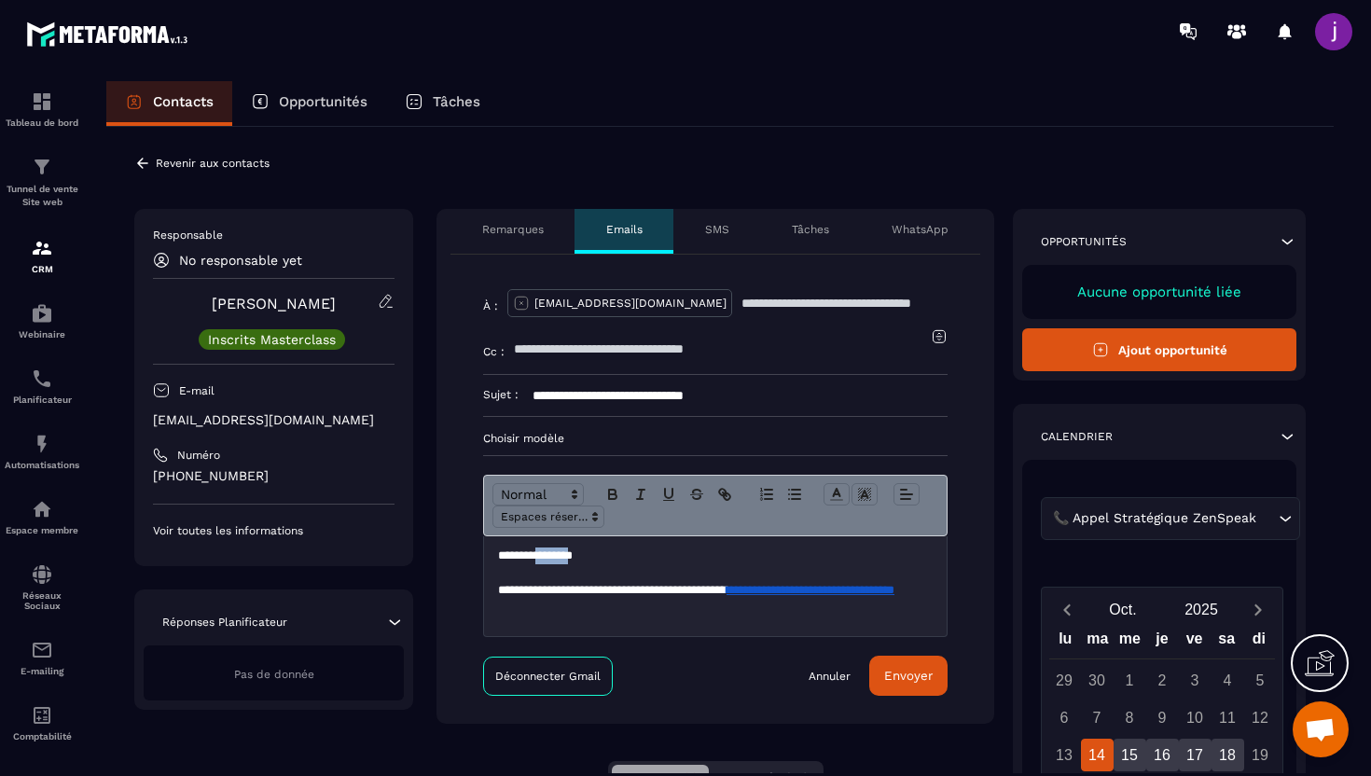  I want to click on a: automationsautomationsEspace membre, so click(42, 517).